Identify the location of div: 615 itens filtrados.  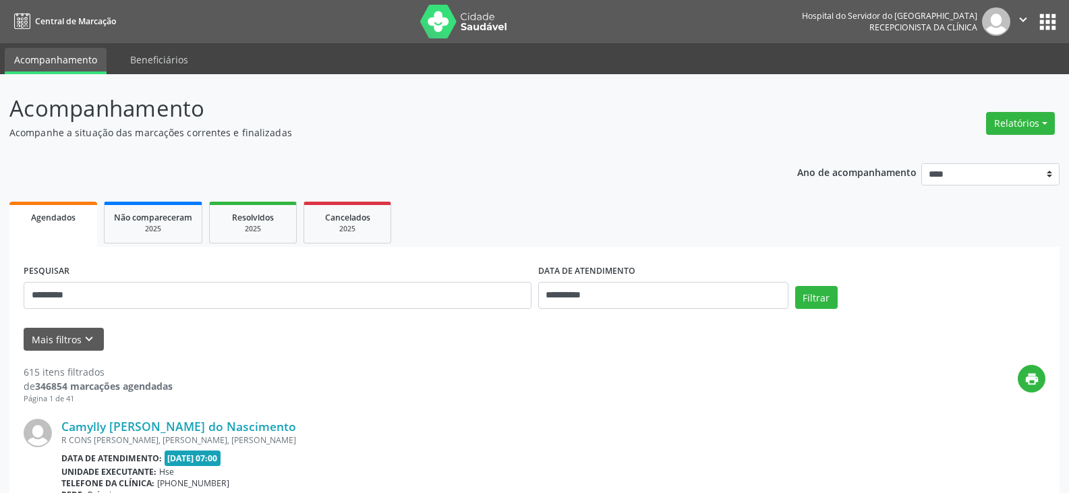
(98, 371).